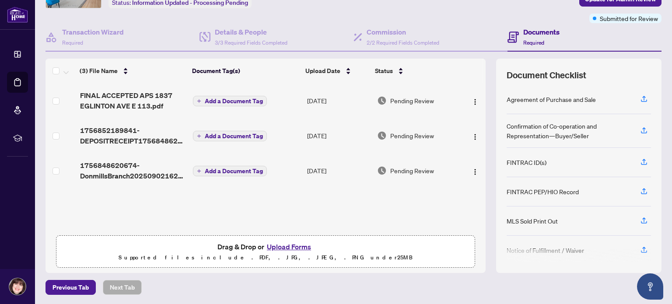  Describe the element at coordinates (132, 71) in the screenshot. I see `th: (3) File Name` at that location.